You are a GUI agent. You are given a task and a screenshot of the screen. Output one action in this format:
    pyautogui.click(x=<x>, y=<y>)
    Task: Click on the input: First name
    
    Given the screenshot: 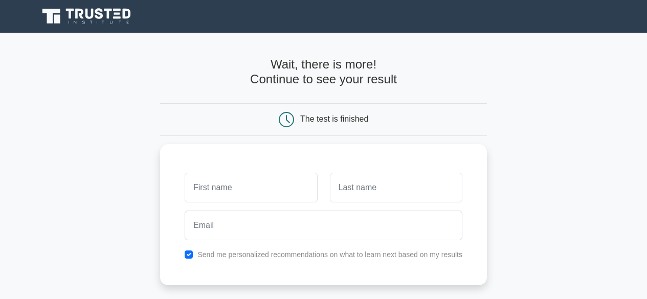 What is the action you would take?
    pyautogui.click(x=251, y=188)
    